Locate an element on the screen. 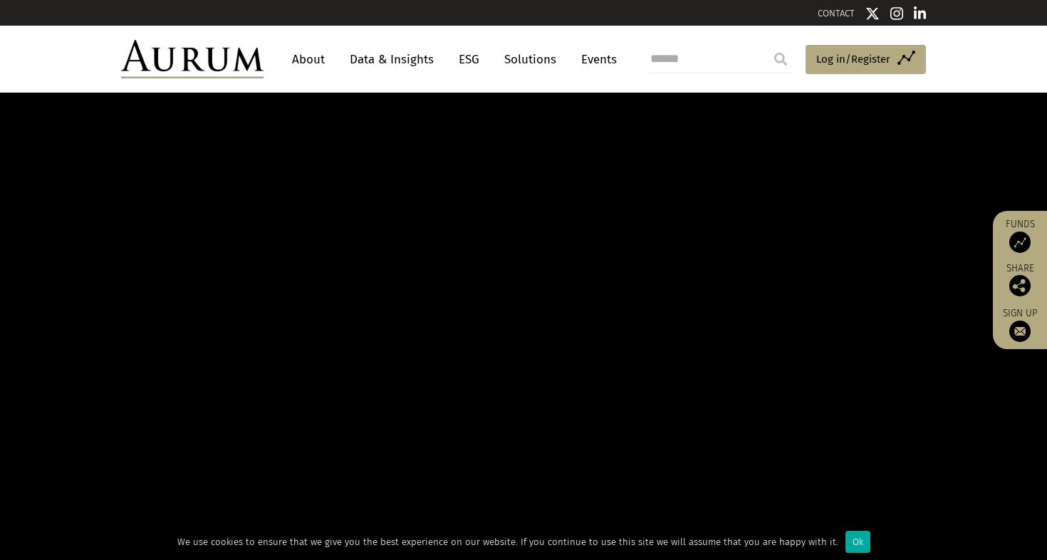  a: Events is located at coordinates (595, 59).